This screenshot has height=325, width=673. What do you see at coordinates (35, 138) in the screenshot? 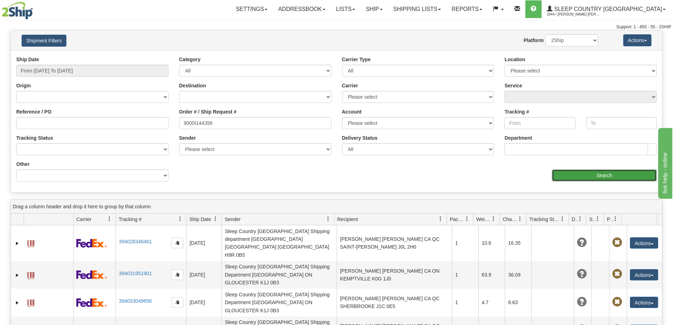
I see `label: Tracking Status` at bounding box center [35, 138].